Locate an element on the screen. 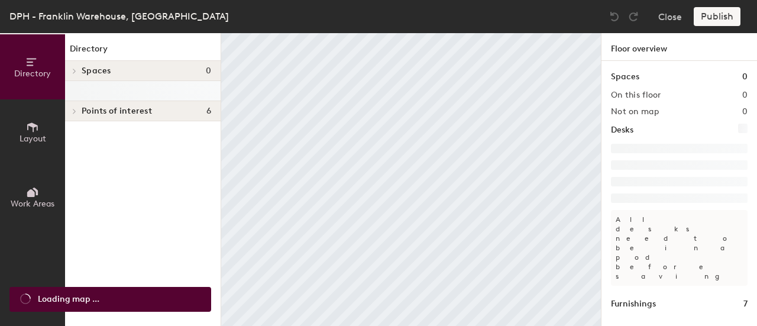 The height and width of the screenshot is (326, 757). img: Undo is located at coordinates (614, 17).